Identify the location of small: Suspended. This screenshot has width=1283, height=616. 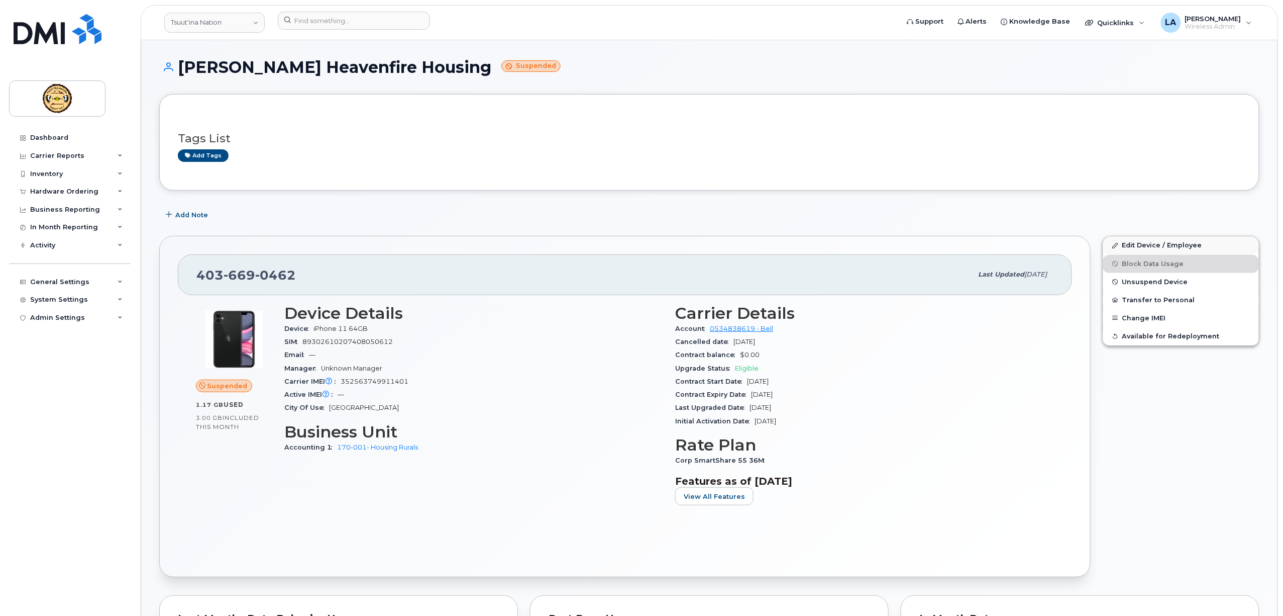
(531, 66).